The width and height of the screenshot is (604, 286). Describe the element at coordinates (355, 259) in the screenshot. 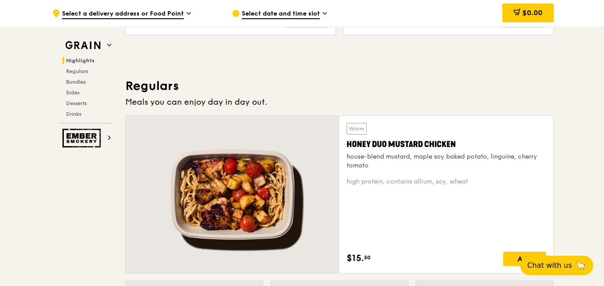

I see `span: $15.` at that location.